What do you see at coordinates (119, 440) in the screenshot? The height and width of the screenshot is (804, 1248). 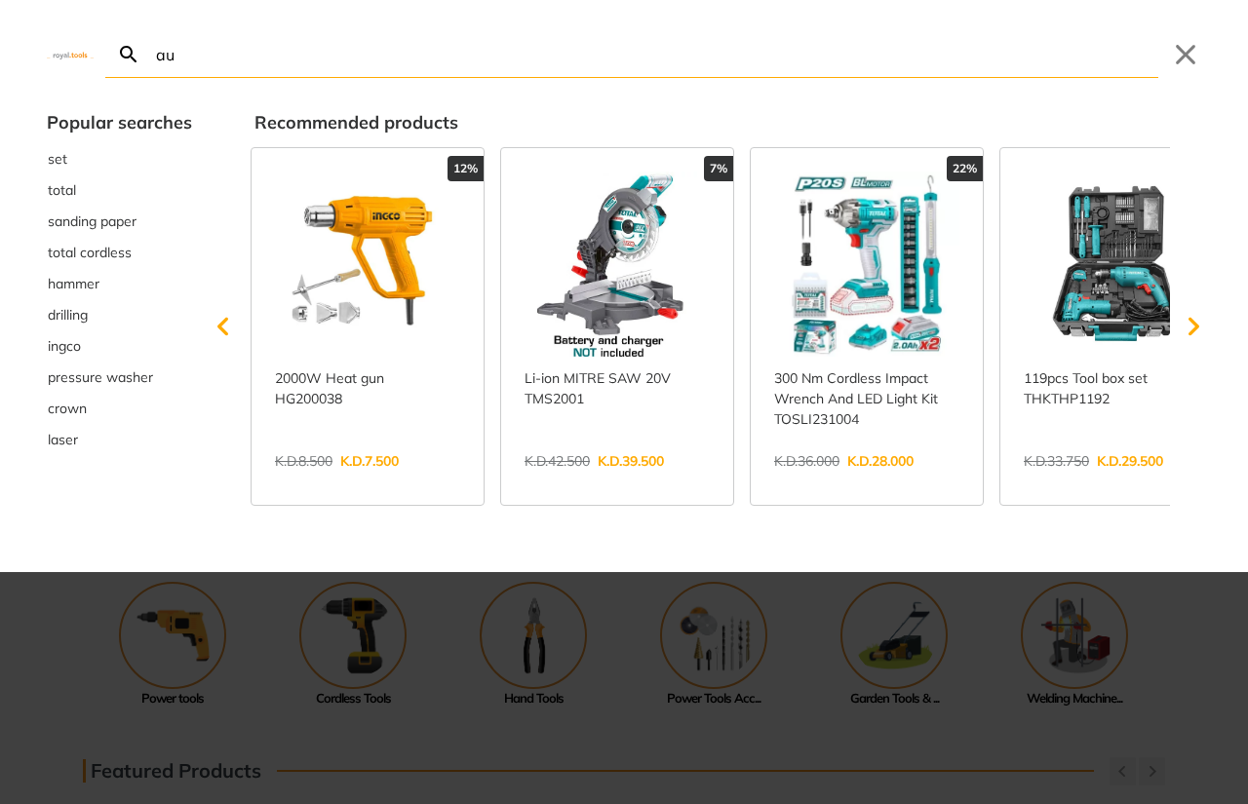 I see `button: Select suggestion: laser` at bounding box center [119, 440].